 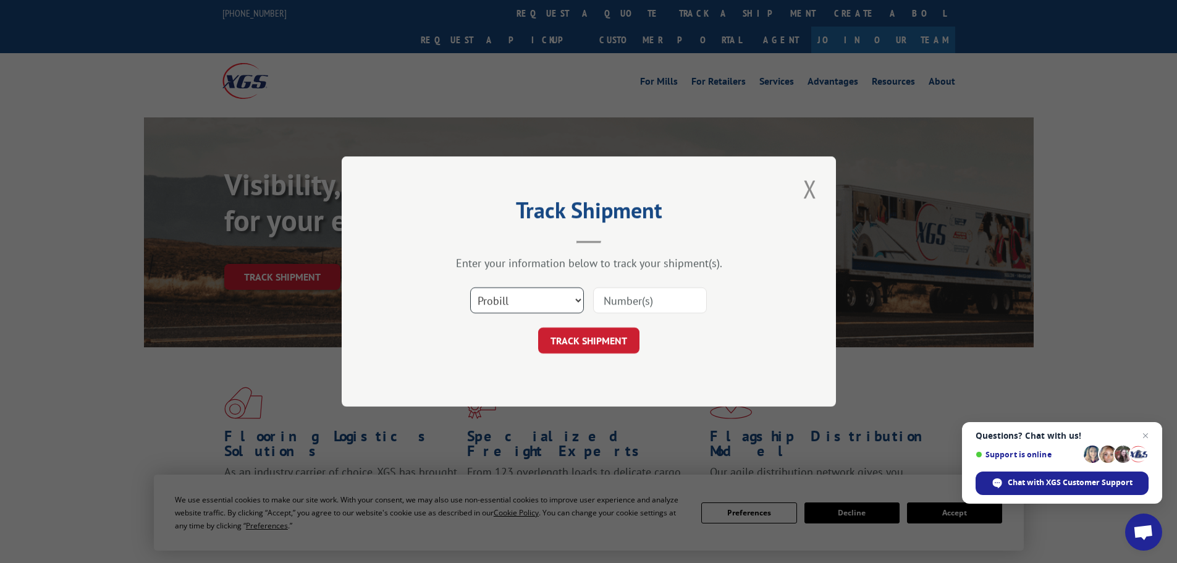 I want to click on span: Questions? Chat with us!, so click(x=1062, y=436).